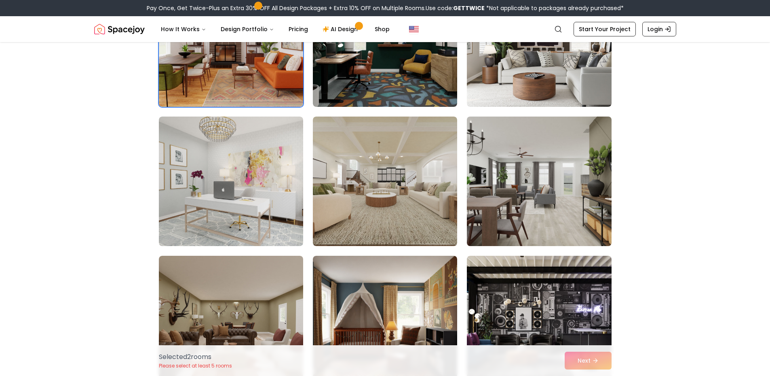 The height and width of the screenshot is (376, 770). Describe the element at coordinates (248, 29) in the screenshot. I see `button: Design Portfolio` at that location.